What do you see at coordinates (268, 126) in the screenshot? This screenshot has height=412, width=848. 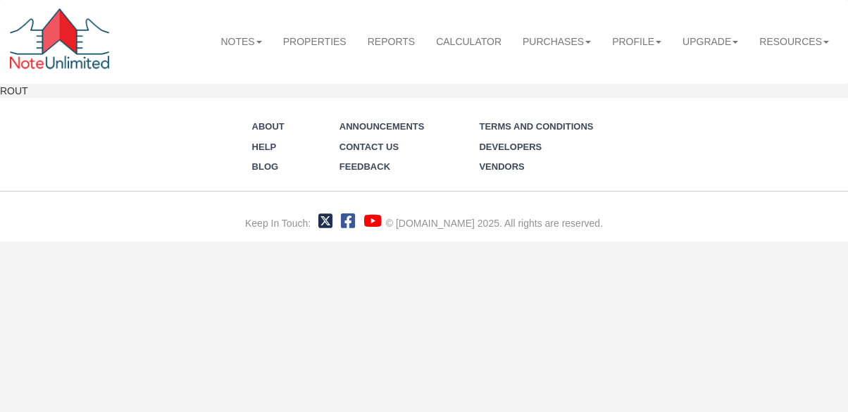 I see `a: About` at bounding box center [268, 126].